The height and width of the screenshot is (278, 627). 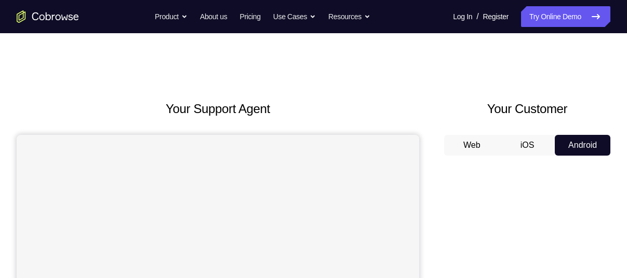 What do you see at coordinates (250, 17) in the screenshot?
I see `a: Pricing` at bounding box center [250, 17].